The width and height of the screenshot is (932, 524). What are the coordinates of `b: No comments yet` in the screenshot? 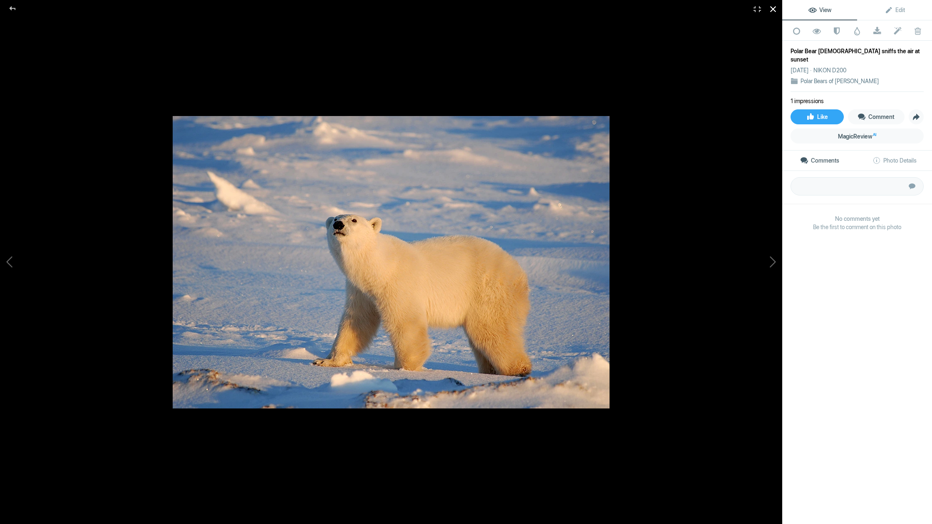 It's located at (857, 219).